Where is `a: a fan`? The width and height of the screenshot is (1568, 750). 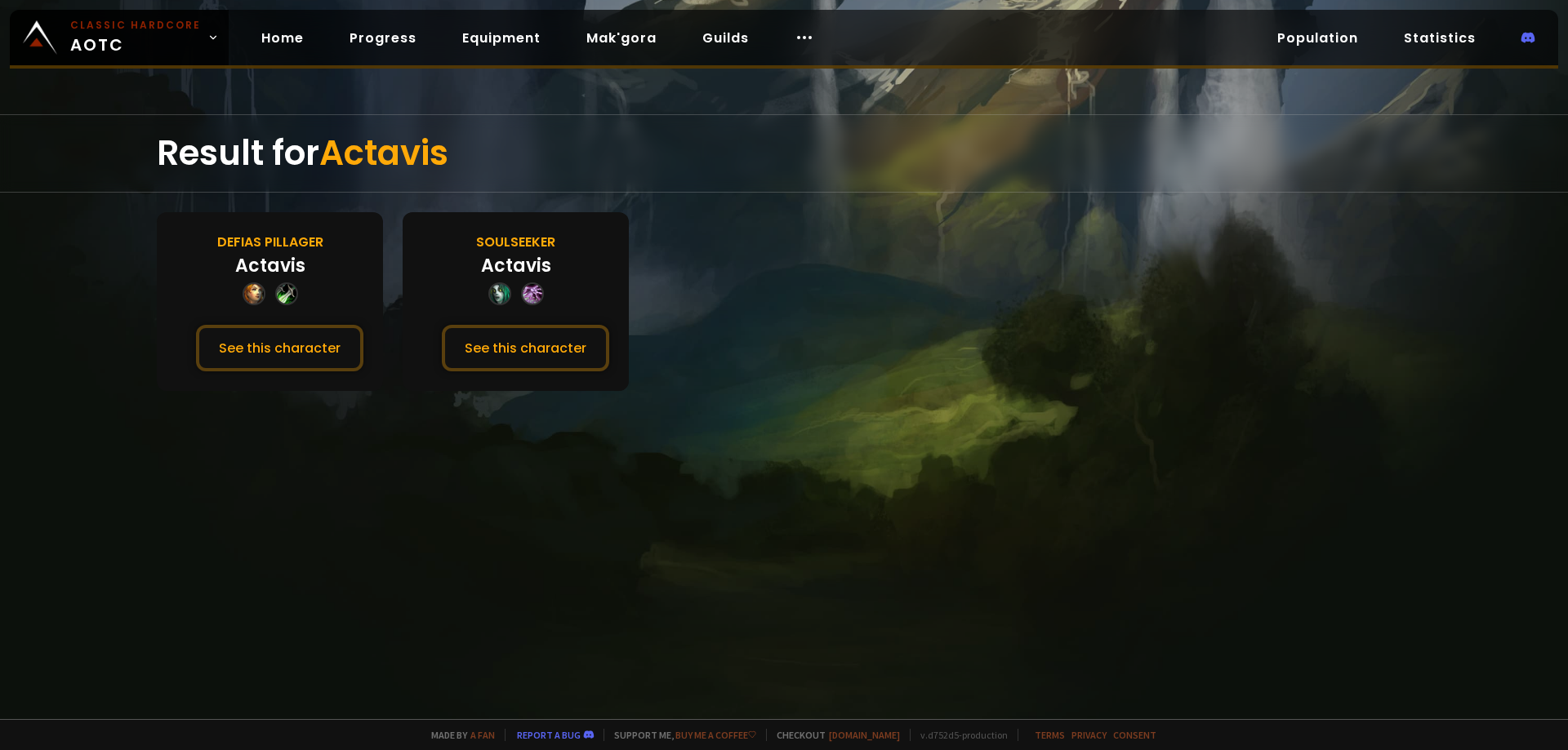 a: a fan is located at coordinates (483, 735).